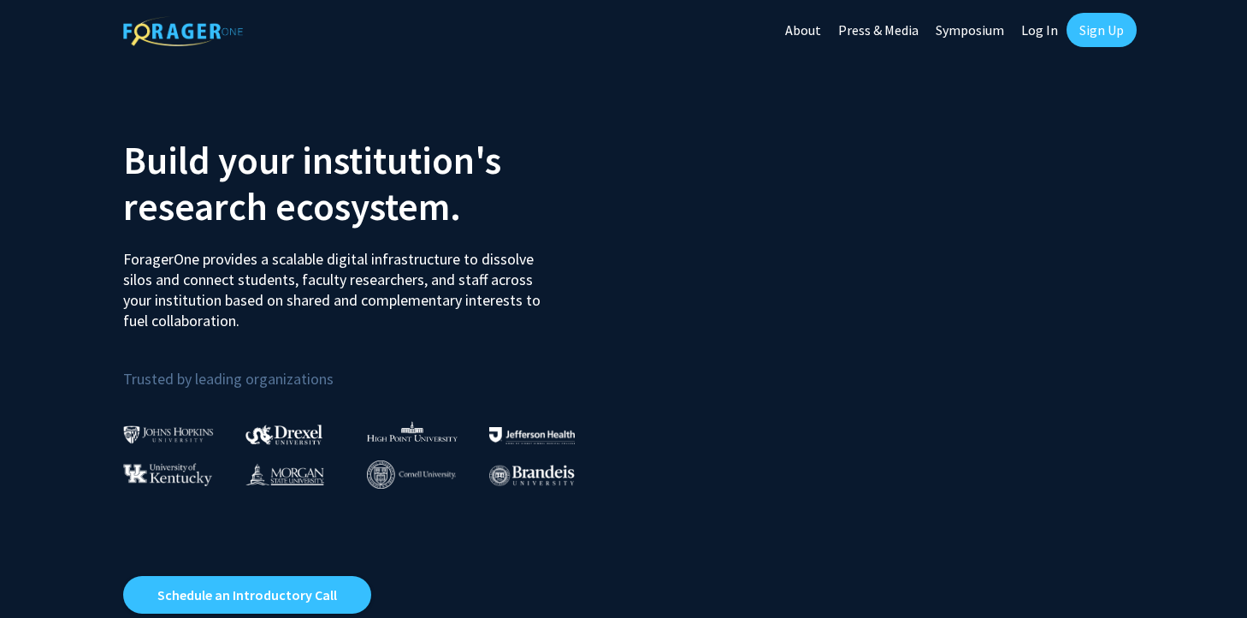  I want to click on img: ForagerOne Logo, so click(183, 31).